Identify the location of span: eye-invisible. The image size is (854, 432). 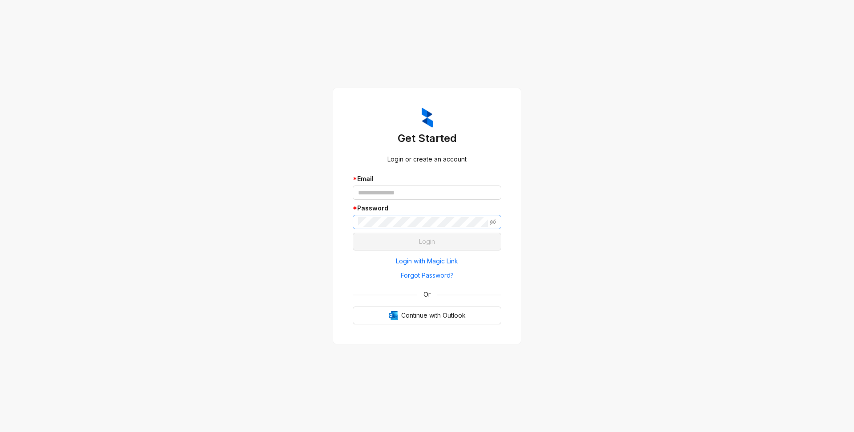
(493, 222).